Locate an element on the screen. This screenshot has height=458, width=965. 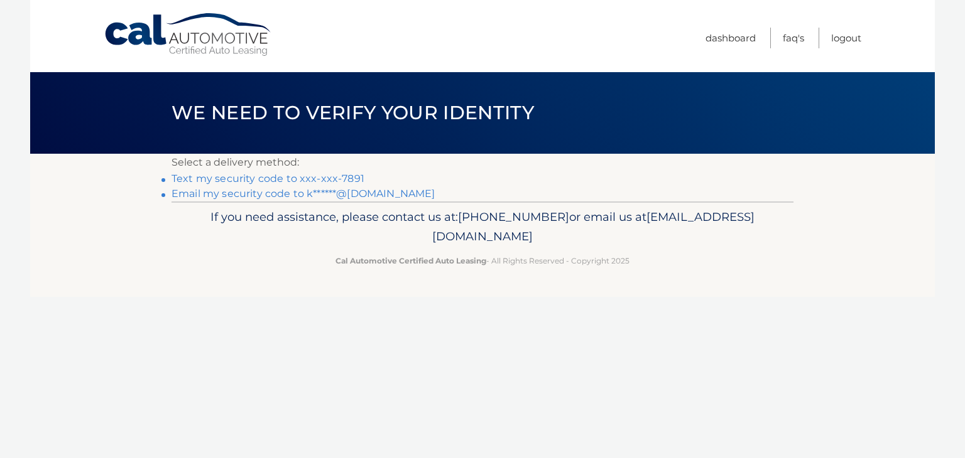
p: If you need assistance, please contact us at: or email us at is located at coordinates (482, 227).